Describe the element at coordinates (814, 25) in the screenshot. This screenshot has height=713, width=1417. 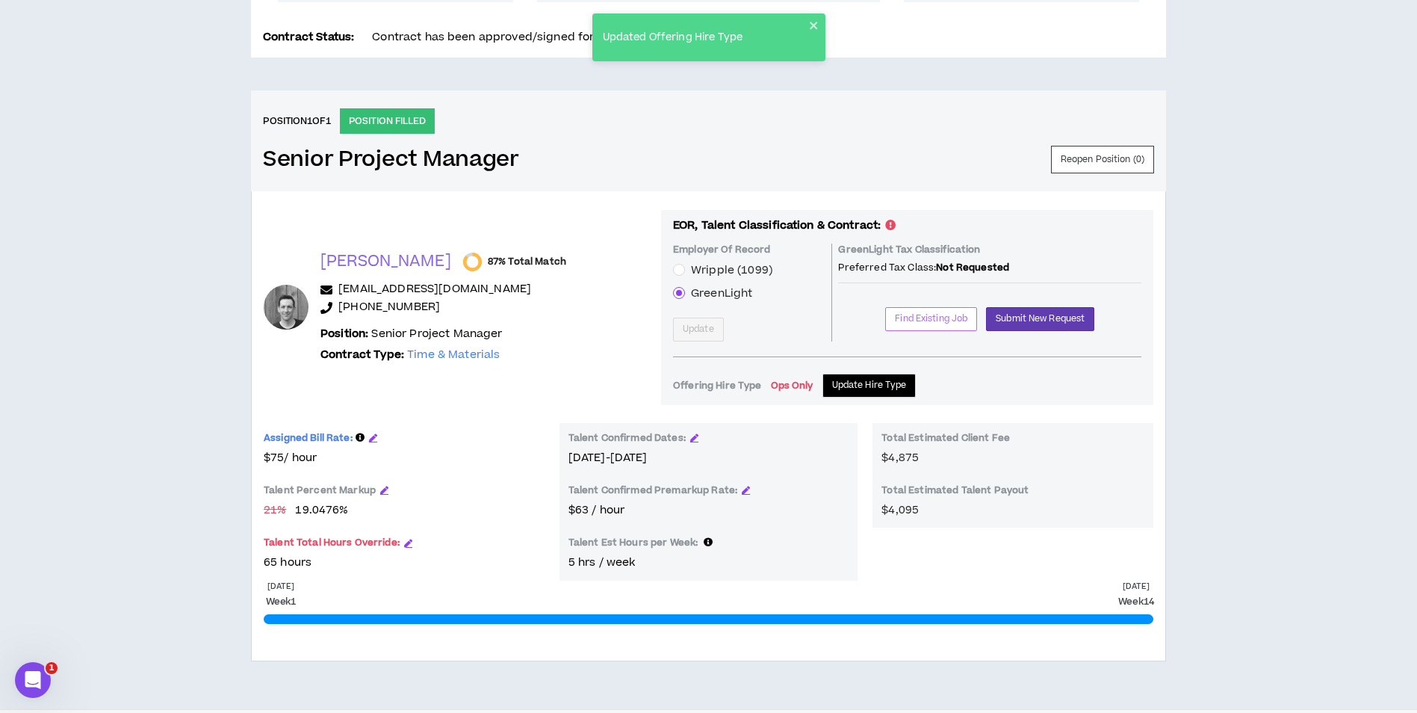
I see `button: close` at that location.